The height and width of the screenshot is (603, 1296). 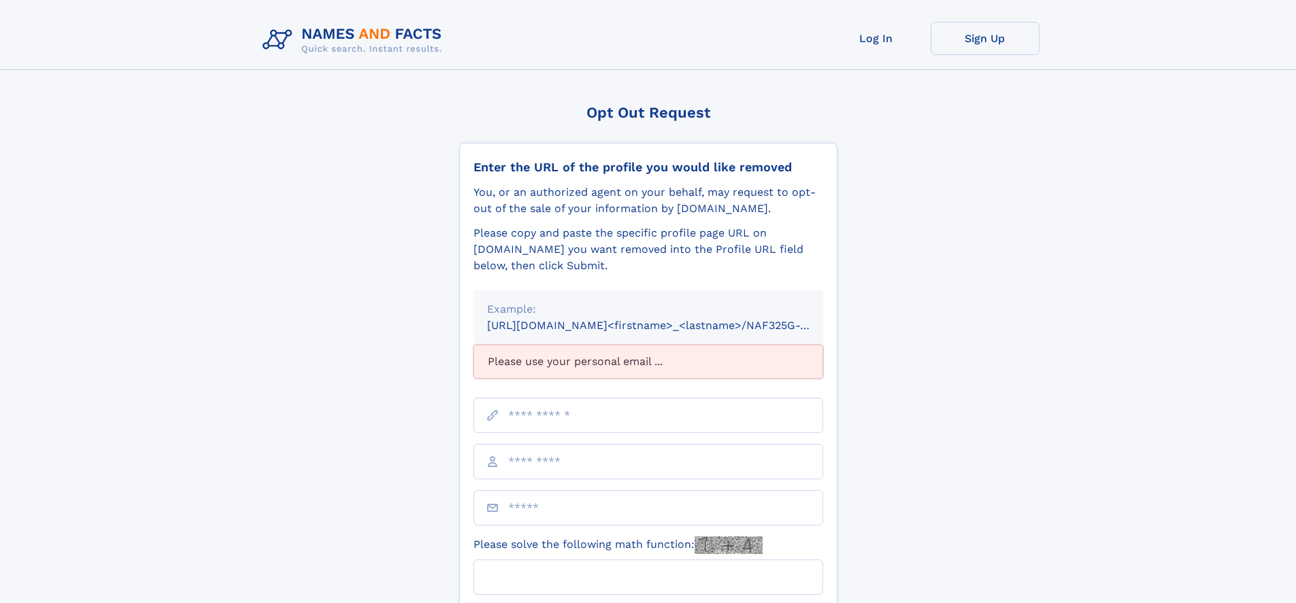 What do you see at coordinates (618, 546) in the screenshot?
I see `label: Please solve the following math function:` at bounding box center [618, 546].